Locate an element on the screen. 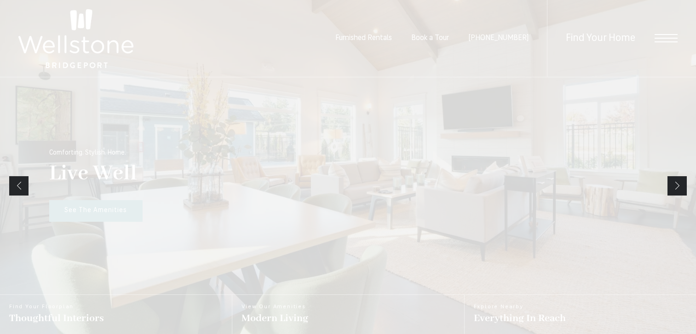 This screenshot has height=334, width=696. a: Book a Tour is located at coordinates (430, 38).